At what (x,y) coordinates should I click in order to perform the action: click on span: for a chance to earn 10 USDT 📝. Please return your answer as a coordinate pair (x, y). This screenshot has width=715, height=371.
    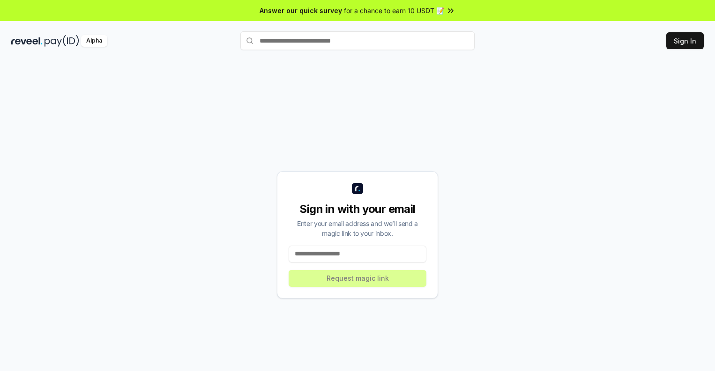
    Looking at the image, I should click on (394, 10).